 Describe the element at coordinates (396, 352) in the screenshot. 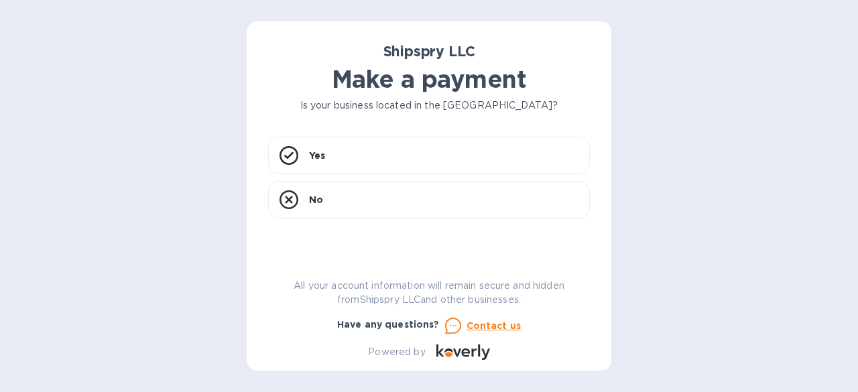

I see `p: Powered by` at that location.